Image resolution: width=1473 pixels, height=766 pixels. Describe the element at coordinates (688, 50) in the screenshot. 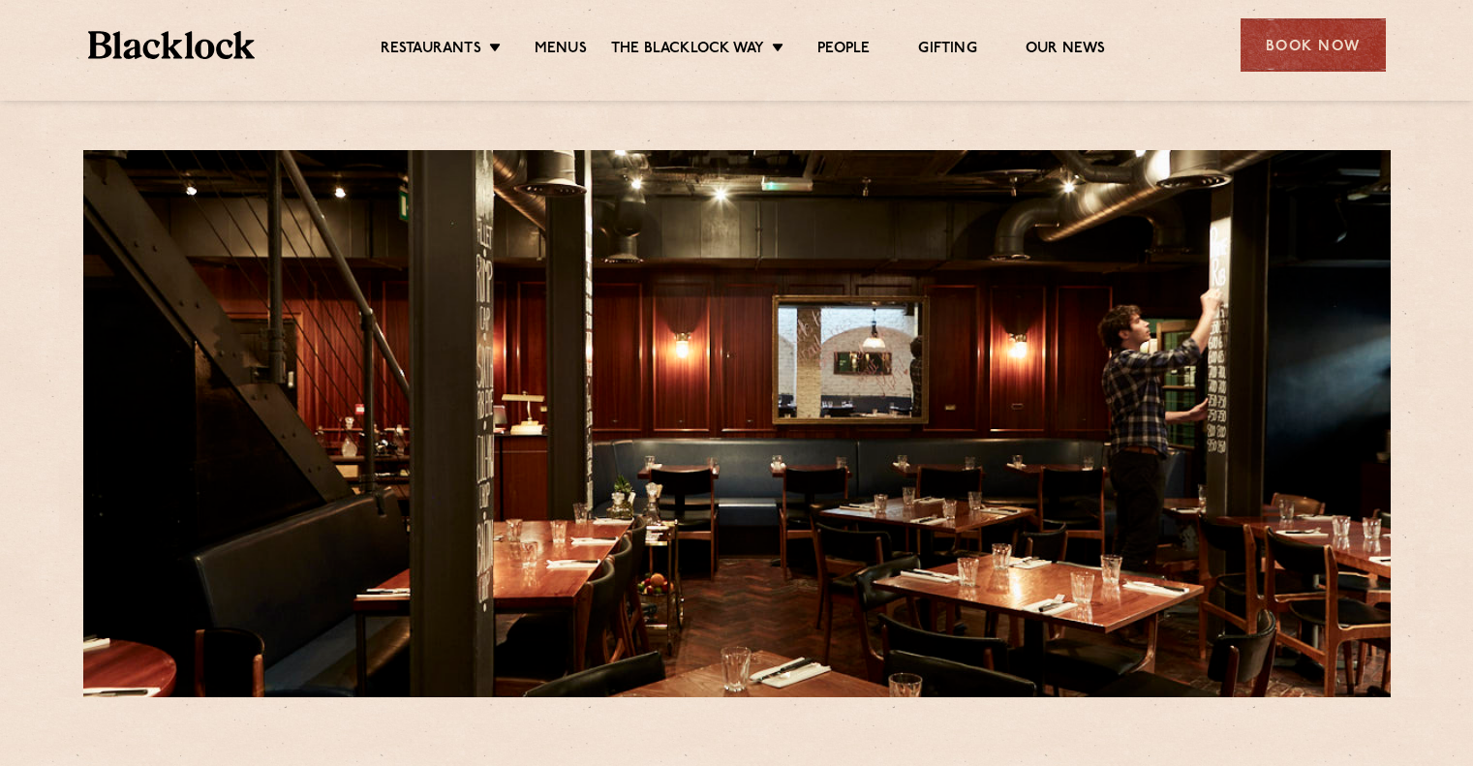

I see `a: The Blacklock Way` at that location.